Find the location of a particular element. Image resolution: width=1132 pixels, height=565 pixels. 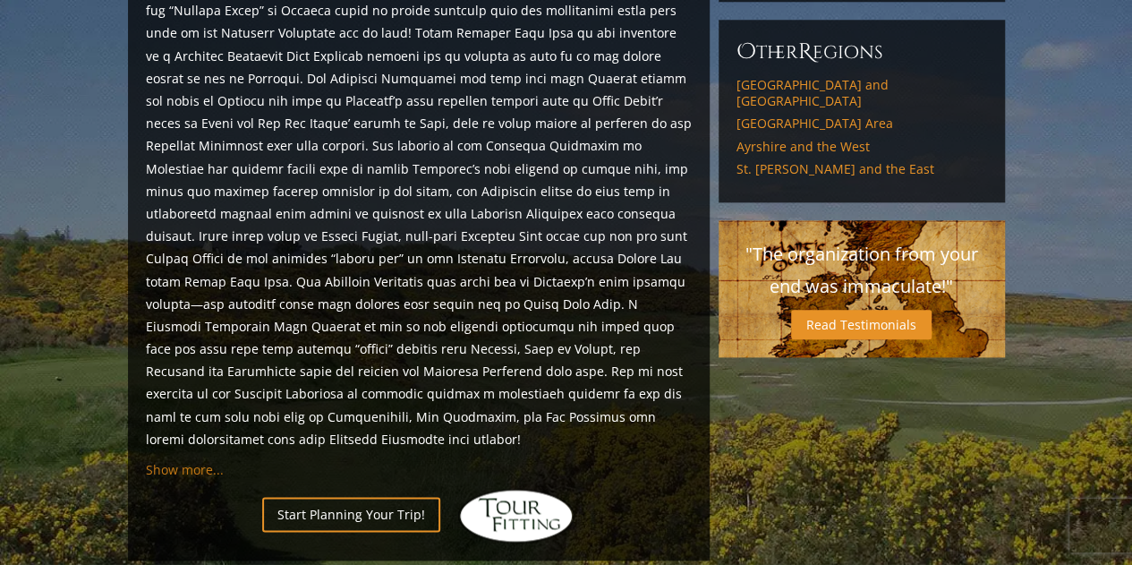

img: Hidden Links is located at coordinates (516, 515).